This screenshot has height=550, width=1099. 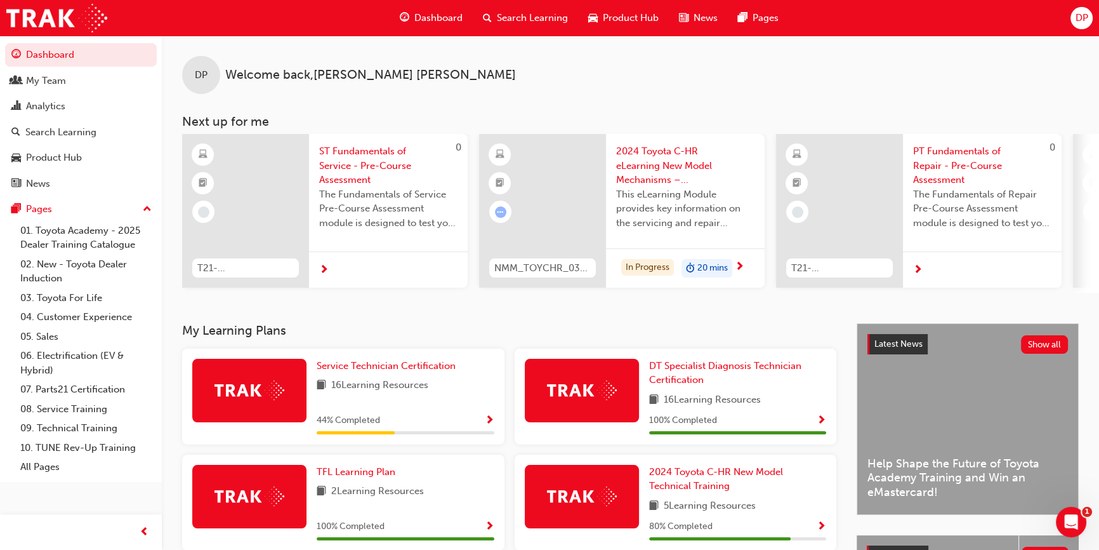 What do you see at coordinates (81, 209) in the screenshot?
I see `button: Pages` at bounding box center [81, 209].